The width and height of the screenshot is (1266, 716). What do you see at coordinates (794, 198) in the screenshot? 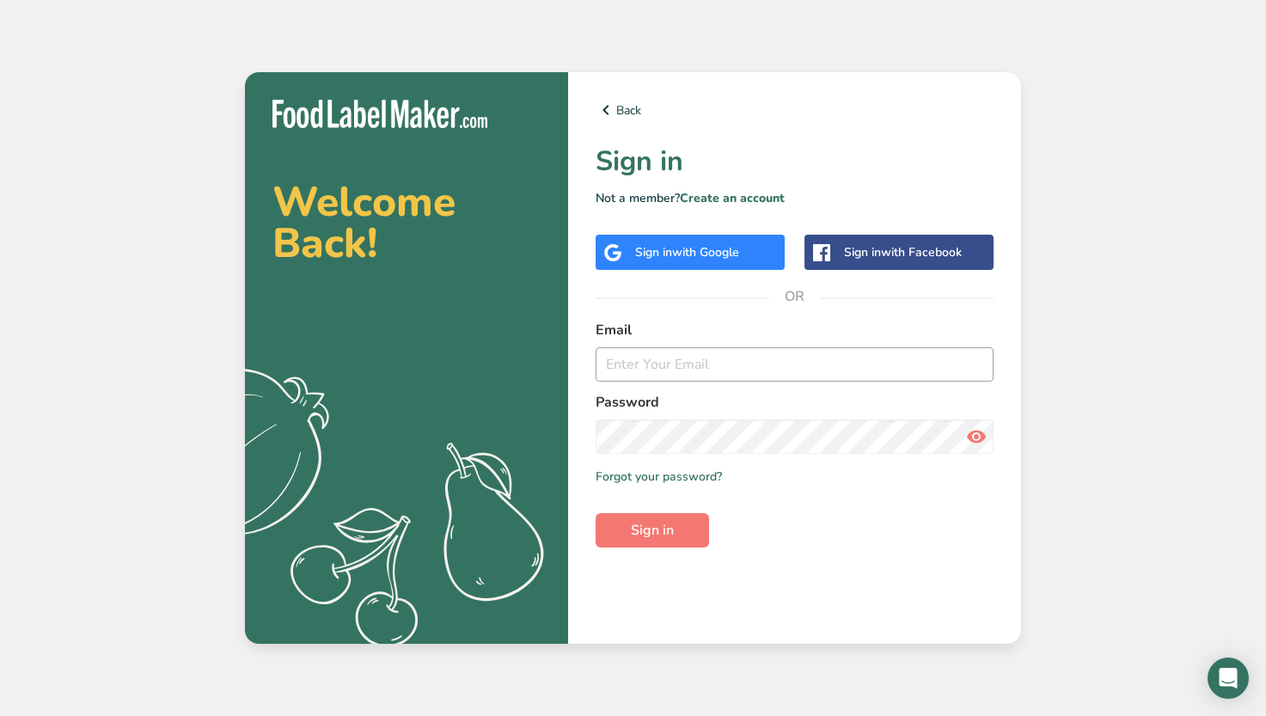
I see `p: Not a member?` at bounding box center [794, 198].